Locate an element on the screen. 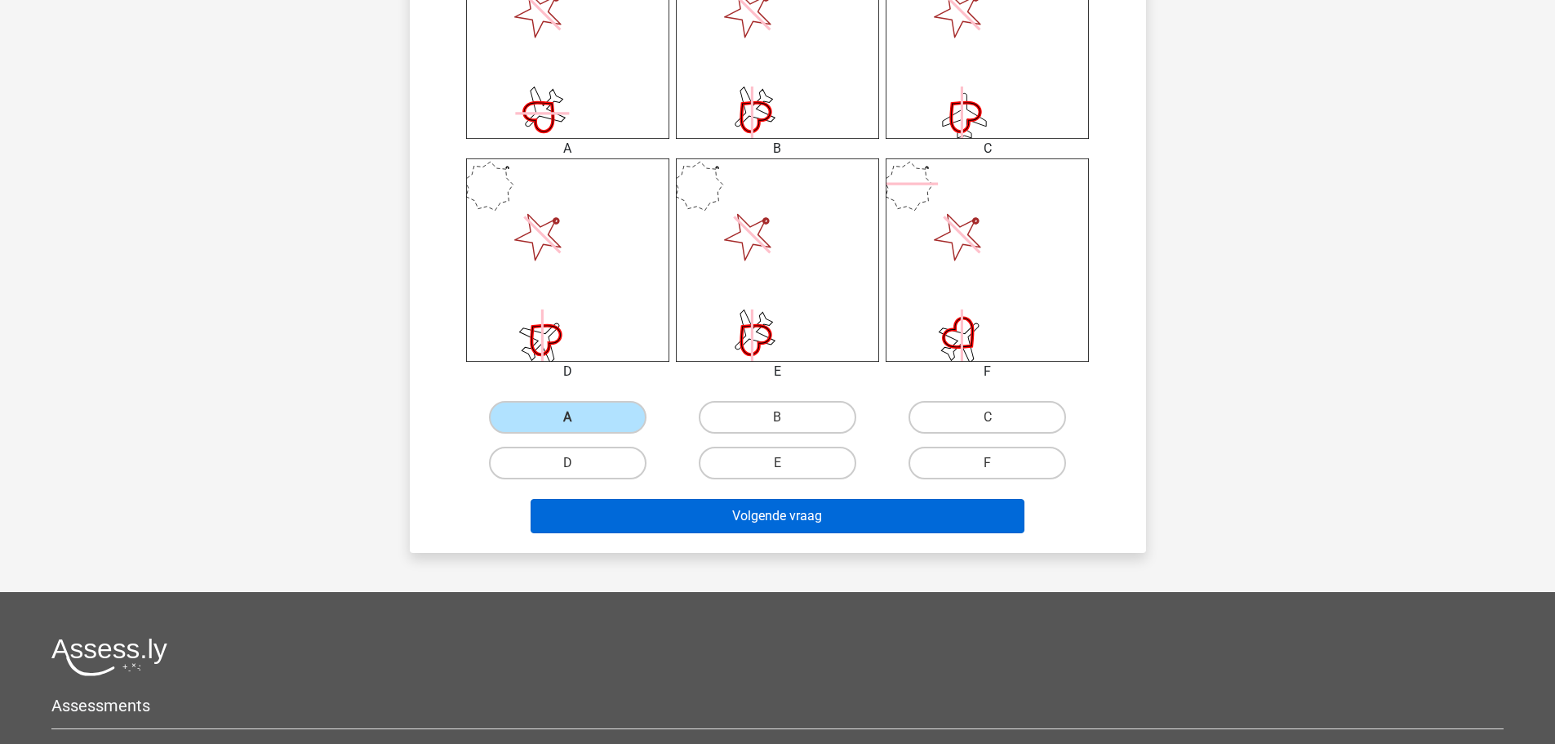 The height and width of the screenshot is (744, 1555). div: F is located at coordinates (987, 372).